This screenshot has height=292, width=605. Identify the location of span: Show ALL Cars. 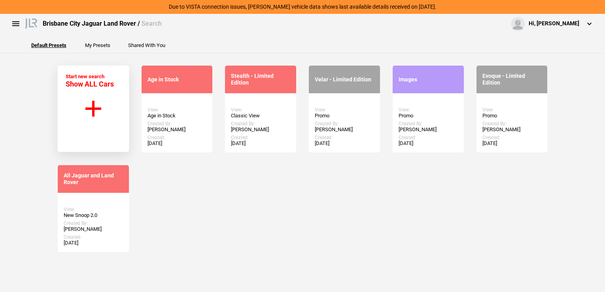
(90, 84).